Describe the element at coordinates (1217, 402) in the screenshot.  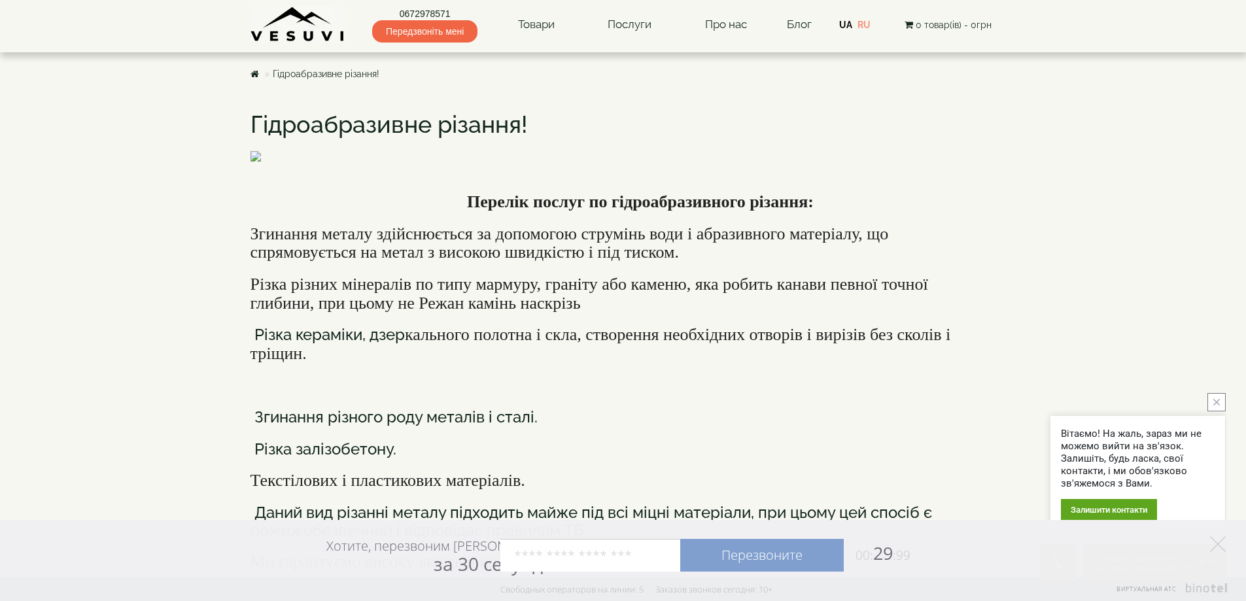
I see `button: close button` at that location.